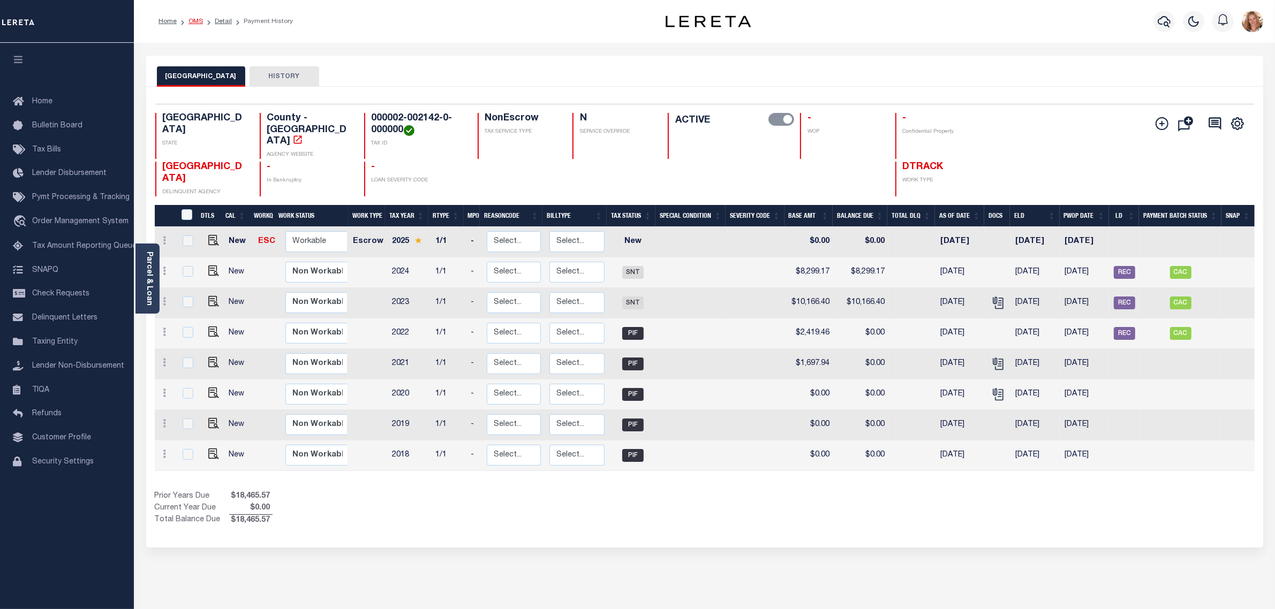 Image resolution: width=1275 pixels, height=609 pixels. I want to click on th: LD: activate to sort column ascending, so click(1124, 216).